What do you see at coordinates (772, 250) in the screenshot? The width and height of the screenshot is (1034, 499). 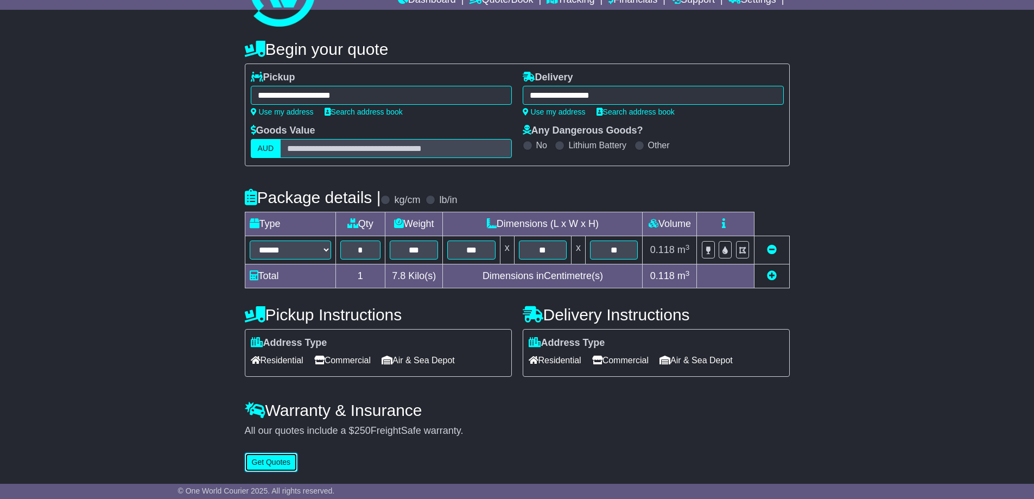 I see `a: Remove this item` at bounding box center [772, 250].